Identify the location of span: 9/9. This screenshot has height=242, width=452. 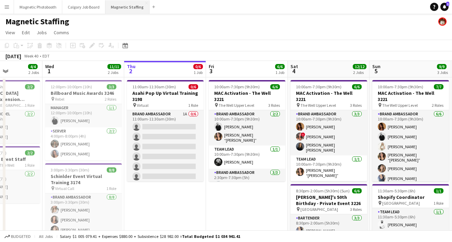
(442, 66).